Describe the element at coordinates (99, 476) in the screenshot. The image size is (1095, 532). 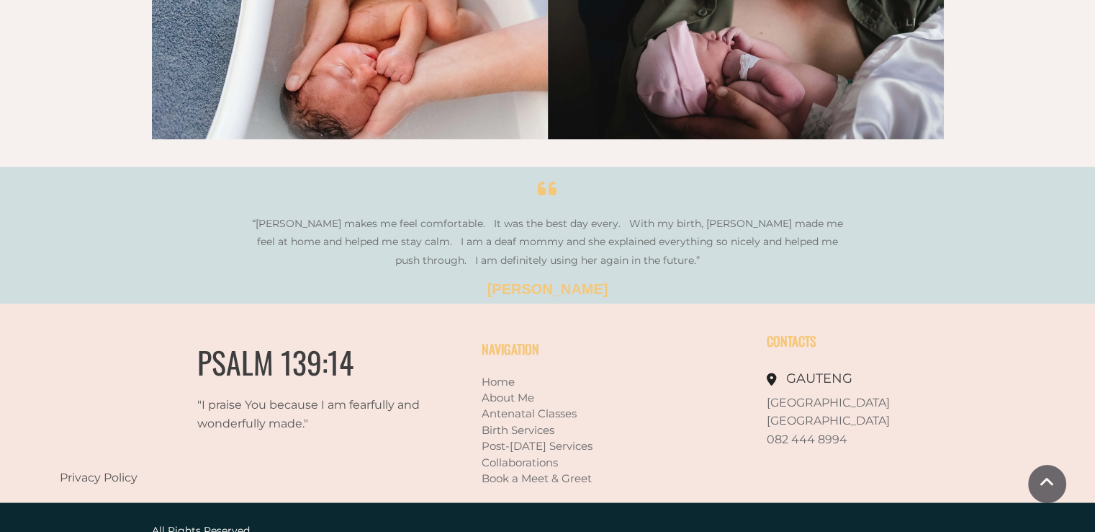
I see `a: Privacy Policy` at that location.